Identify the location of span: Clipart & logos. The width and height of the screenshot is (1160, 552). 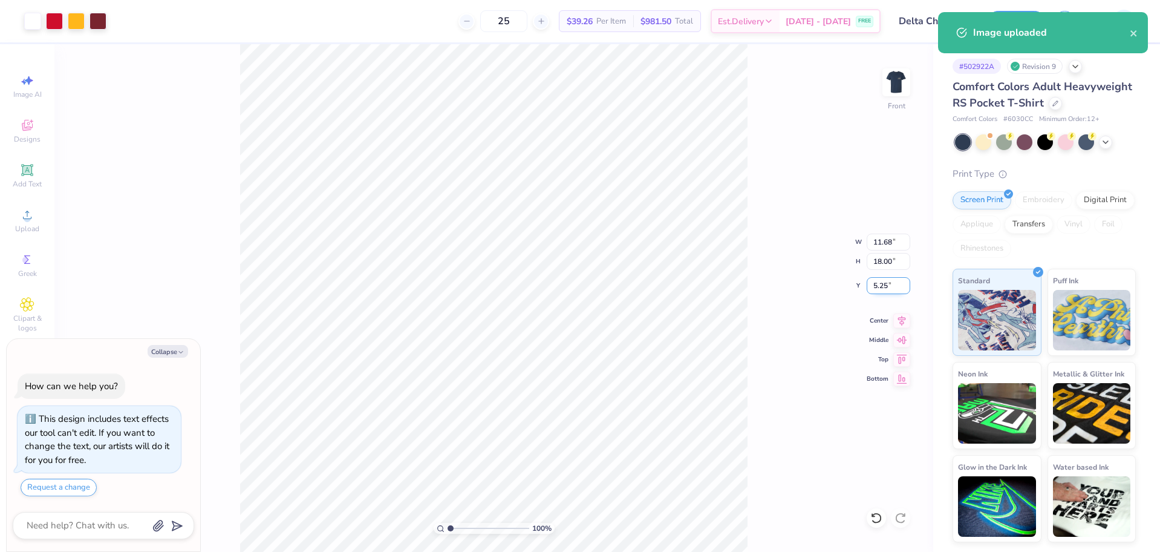
(27, 323).